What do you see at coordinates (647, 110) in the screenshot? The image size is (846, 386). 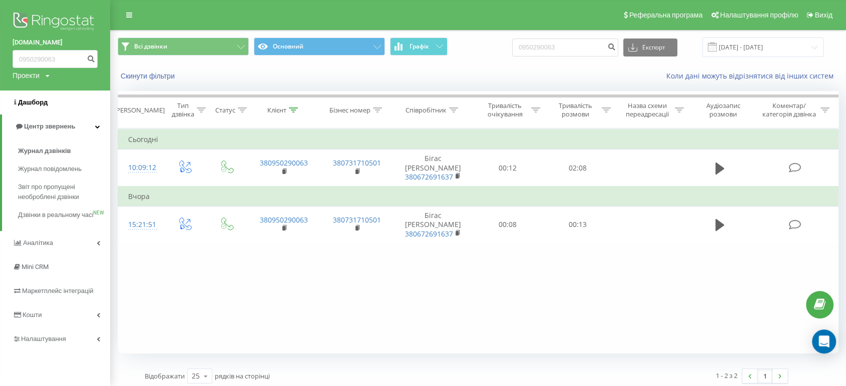 I see `div: Назва схеми переадресації` at bounding box center [647, 110].